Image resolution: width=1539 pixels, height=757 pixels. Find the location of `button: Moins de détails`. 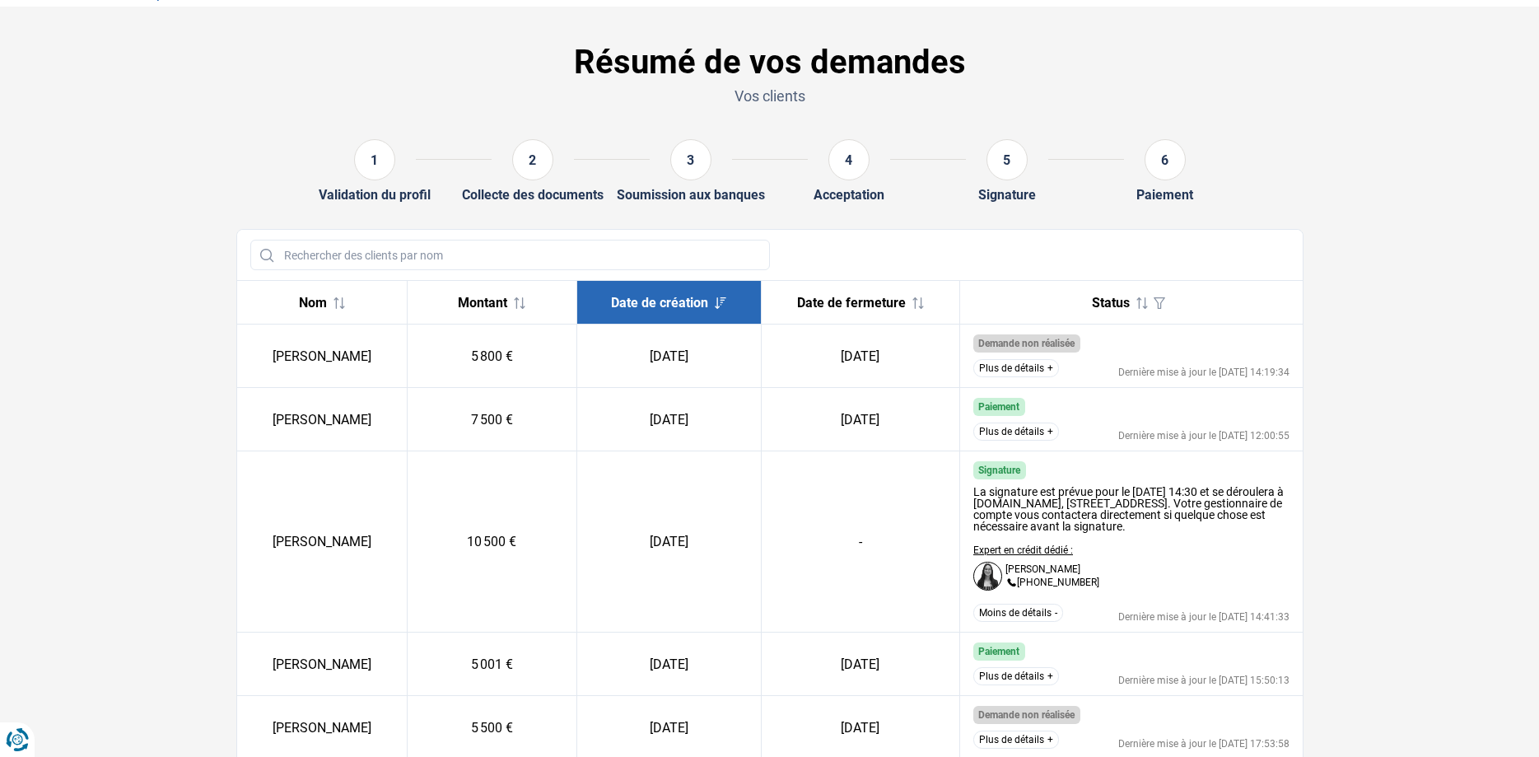

button: Moins de détails is located at coordinates (1018, 613).